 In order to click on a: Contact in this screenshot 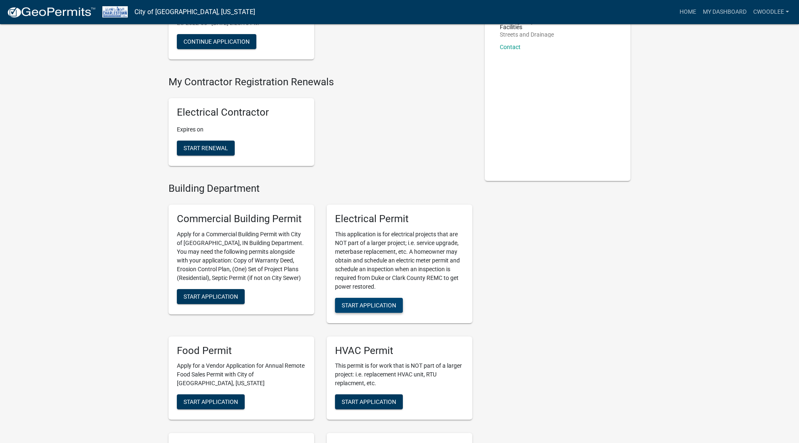, I will do `click(510, 47)`.